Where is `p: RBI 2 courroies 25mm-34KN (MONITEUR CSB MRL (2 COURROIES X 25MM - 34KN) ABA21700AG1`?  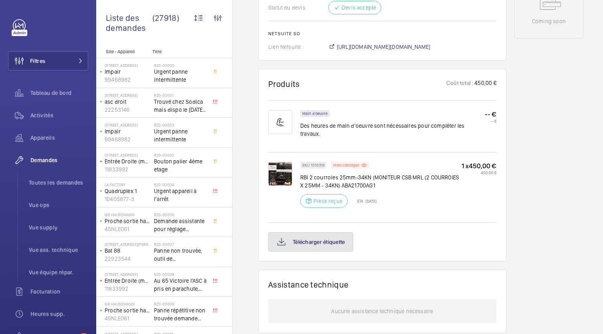
p: RBI 2 courroies 25mm-34KN (MONITEUR CSB MRL (2 COURROIES X 25MM - 34KN) ABA21700AG1 is located at coordinates (381, 182).